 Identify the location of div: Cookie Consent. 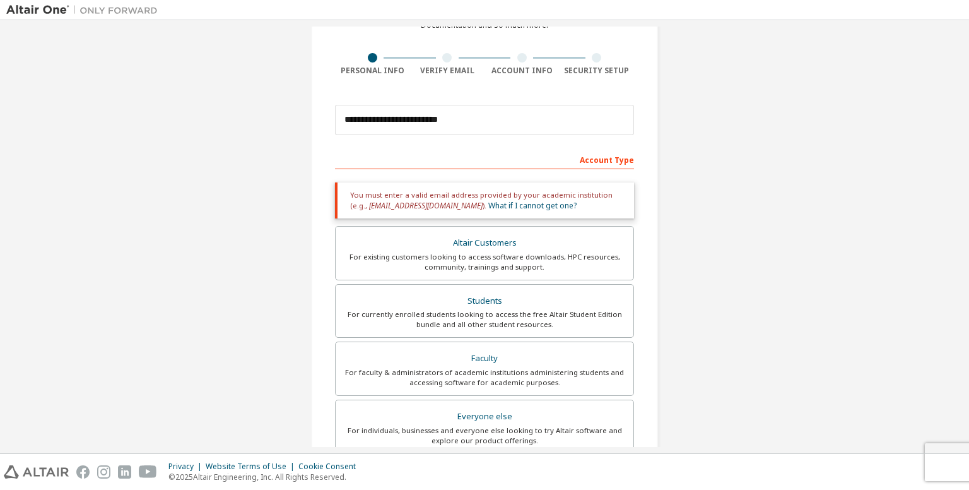
(331, 466).